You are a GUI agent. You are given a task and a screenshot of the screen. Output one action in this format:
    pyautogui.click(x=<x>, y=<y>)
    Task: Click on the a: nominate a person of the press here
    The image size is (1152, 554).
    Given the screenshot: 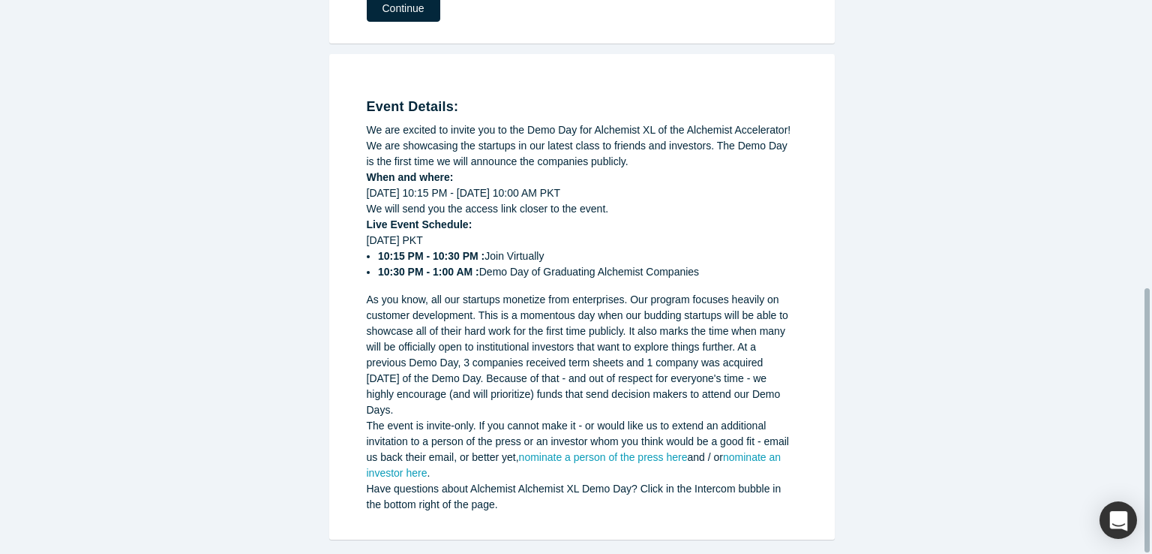 What is the action you would take?
    pyautogui.click(x=603, y=457)
    